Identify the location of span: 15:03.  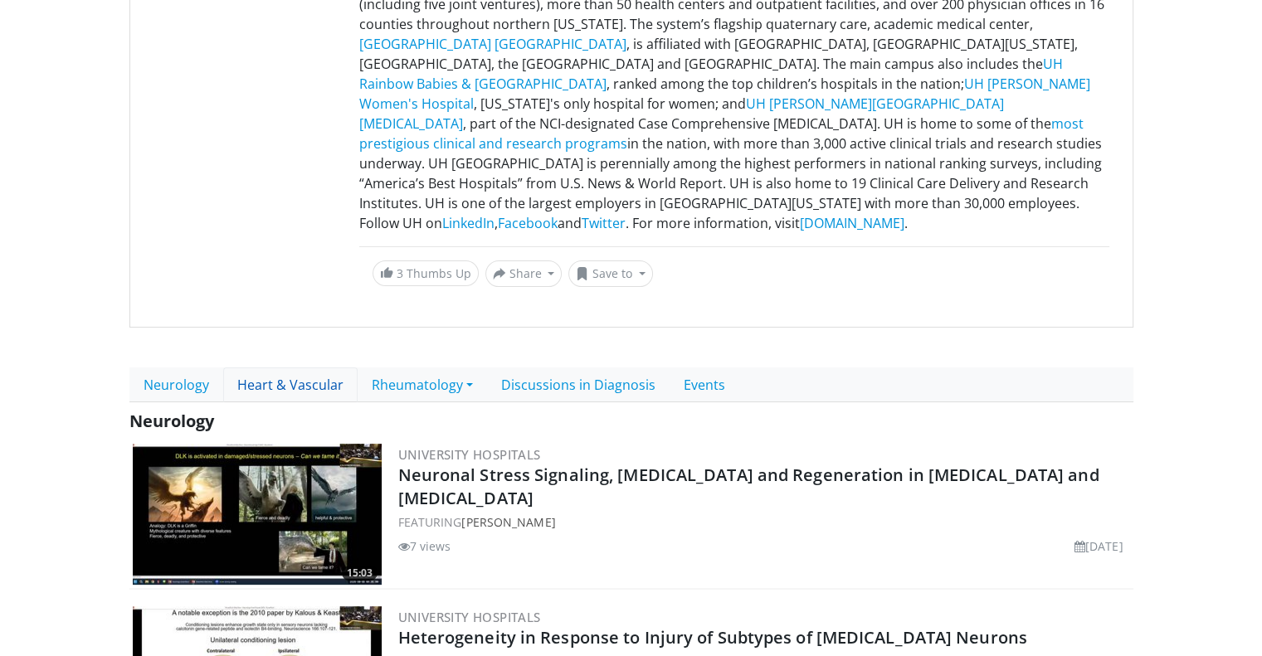
(359, 573).